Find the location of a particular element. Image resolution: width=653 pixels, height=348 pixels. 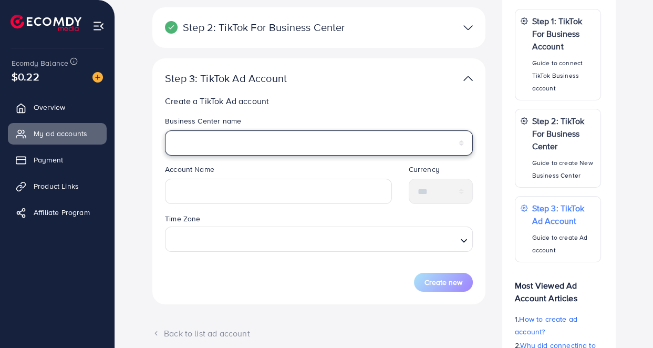

a: My ad accounts is located at coordinates (57, 133).